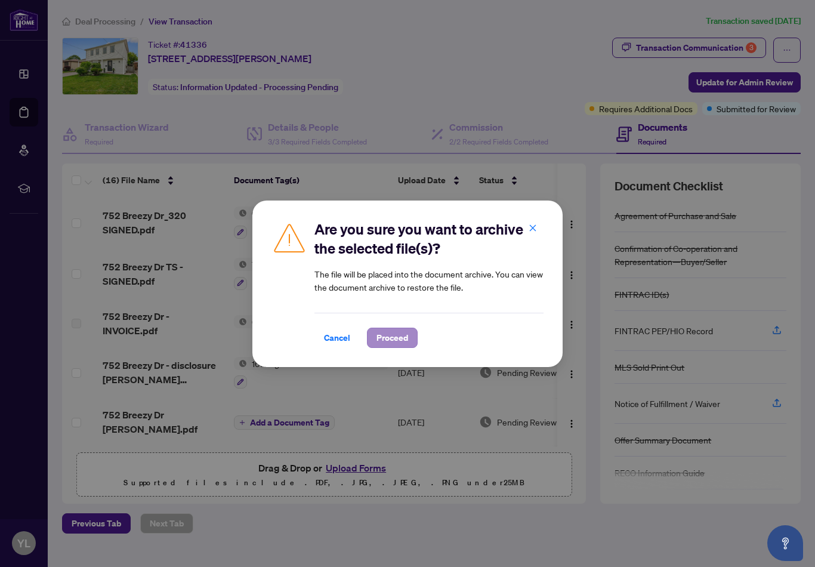 This screenshot has width=815, height=567. What do you see at coordinates (429, 239) in the screenshot?
I see `h2: Are you sure you want to archive the selected file(s)?` at bounding box center [429, 239].